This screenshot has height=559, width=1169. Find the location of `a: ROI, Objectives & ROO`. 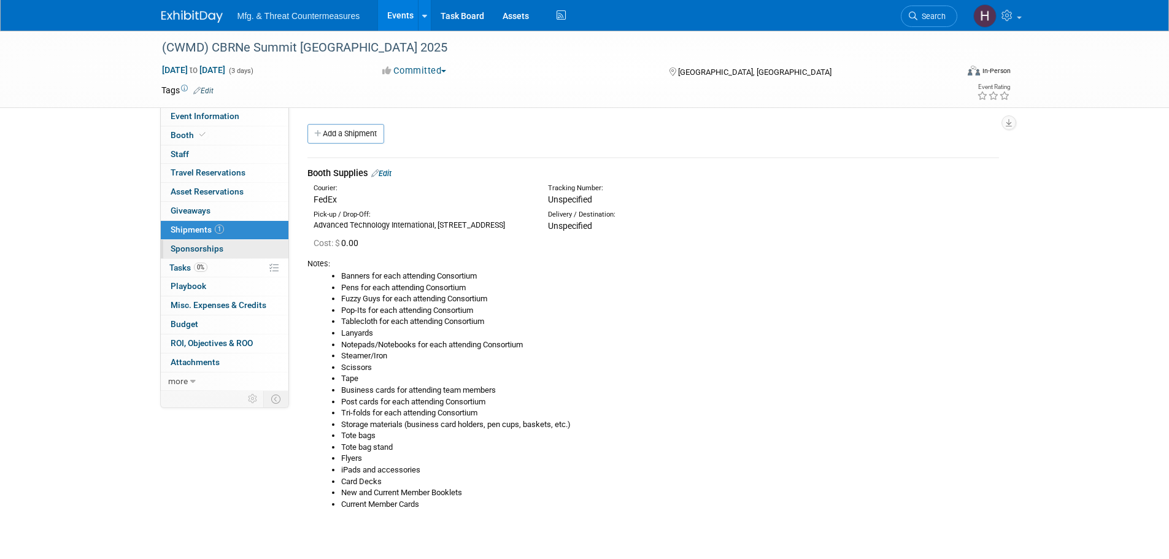

a: ROI, Objectives & ROO is located at coordinates (225, 344).